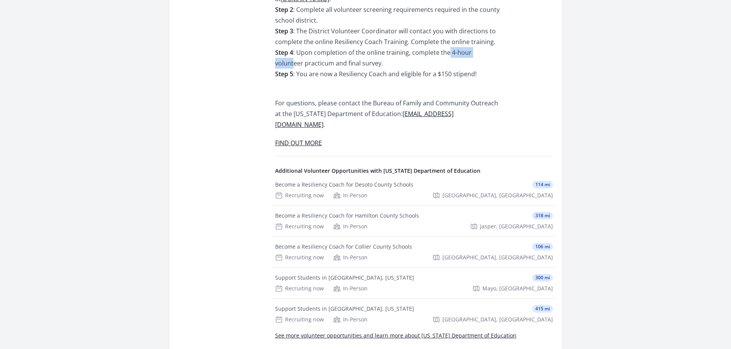 The height and width of the screenshot is (349, 731). I want to click on a: Become a Resiliency Coach for Desoto County Schools 114 mi Recruiting now In-Person [GEOGRAPHIC_D..., so click(414, 190).